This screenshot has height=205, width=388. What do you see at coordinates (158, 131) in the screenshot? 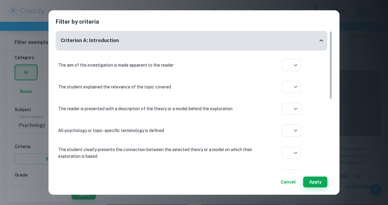
I see `p: All psychology or topic-specific terminology is defined` at bounding box center [158, 131].